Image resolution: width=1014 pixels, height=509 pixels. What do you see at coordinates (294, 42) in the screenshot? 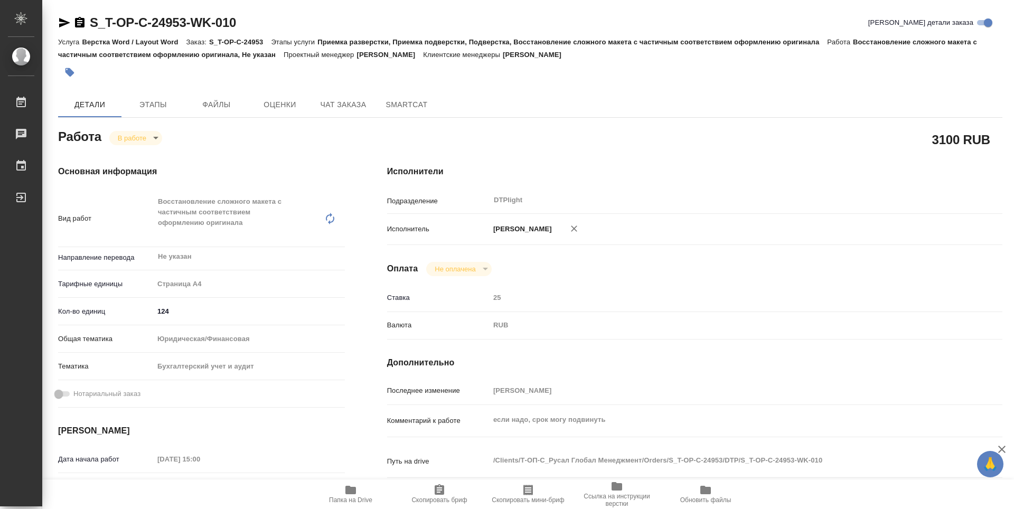
I see `p: Этапы услуги` at bounding box center [294, 42].